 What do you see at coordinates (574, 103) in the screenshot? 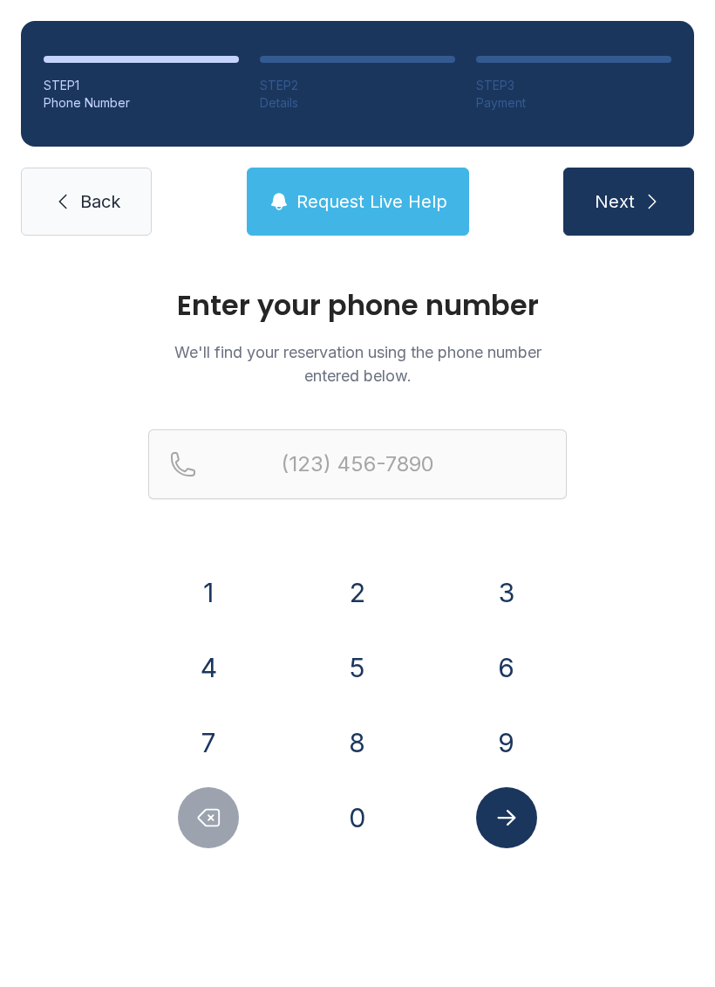
I see `div: Payment` at bounding box center [574, 103].